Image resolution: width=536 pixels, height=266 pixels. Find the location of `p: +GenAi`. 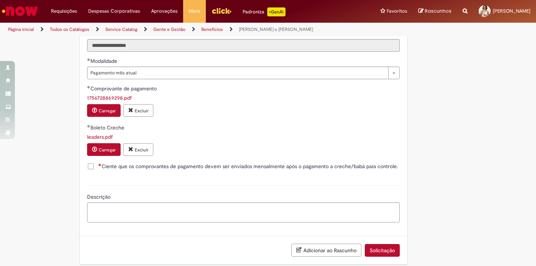

p: +GenAi is located at coordinates (276, 12).